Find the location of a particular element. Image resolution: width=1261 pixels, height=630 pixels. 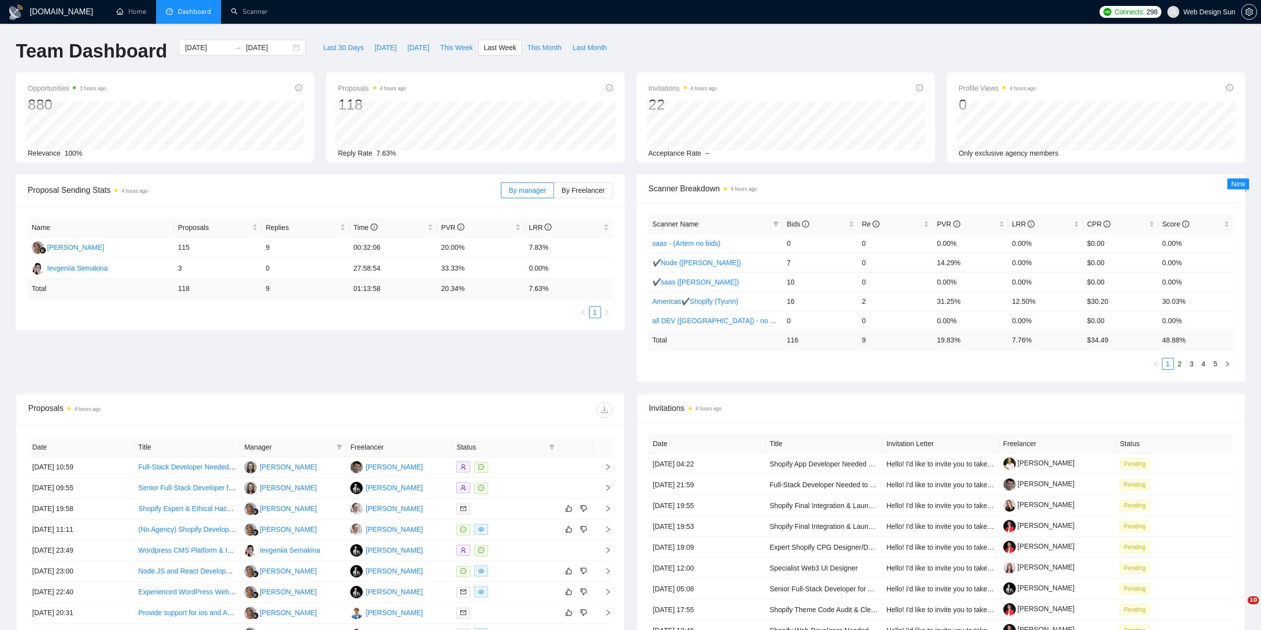

div: 22 is located at coordinates (683, 105).